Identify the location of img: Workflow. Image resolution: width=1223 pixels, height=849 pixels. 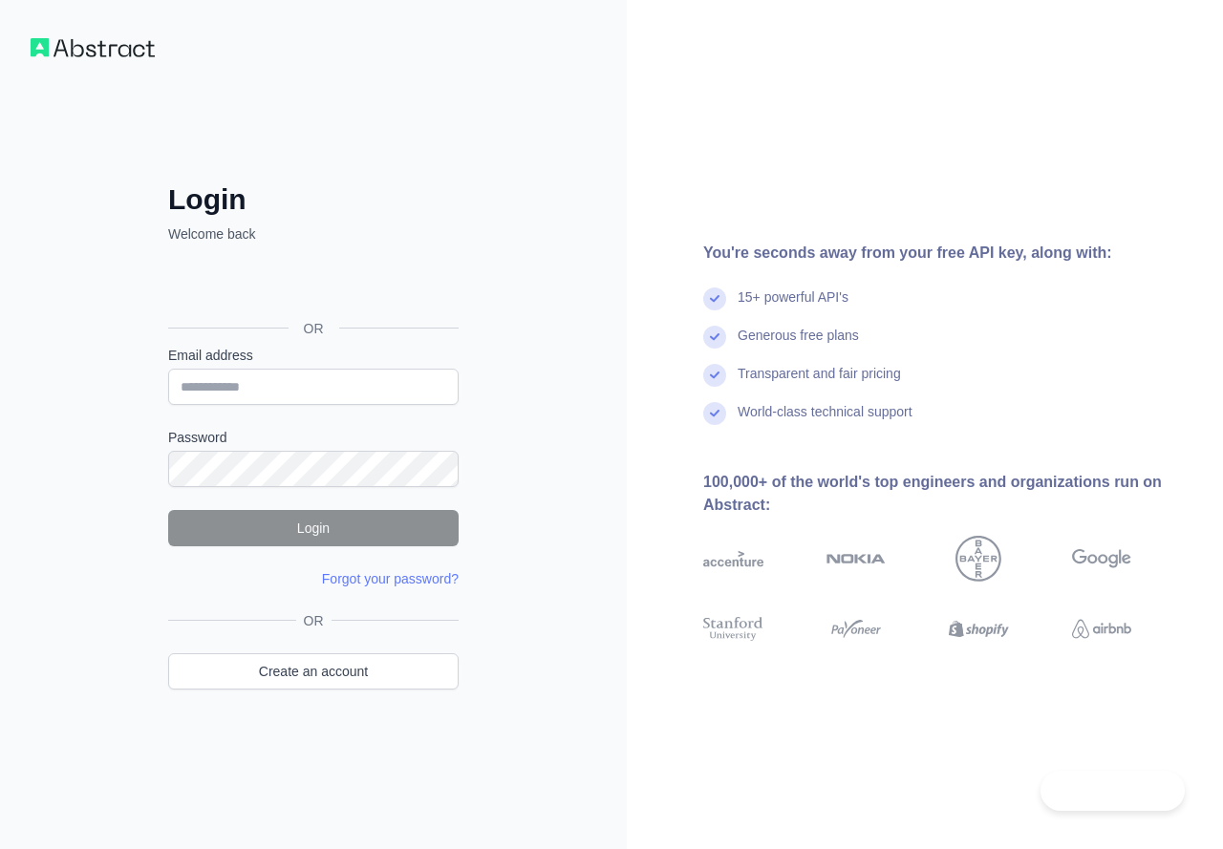
(93, 48).